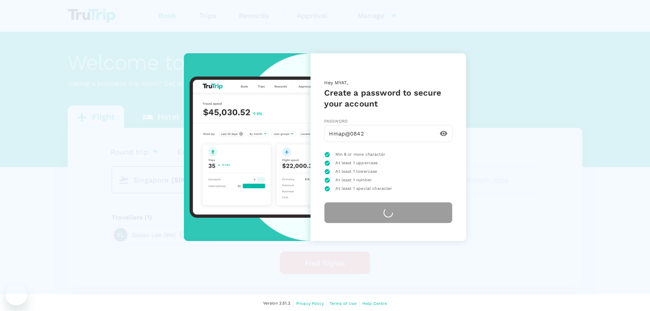 Image resolution: width=650 pixels, height=311 pixels. I want to click on span: Version 3.51.2, so click(277, 304).